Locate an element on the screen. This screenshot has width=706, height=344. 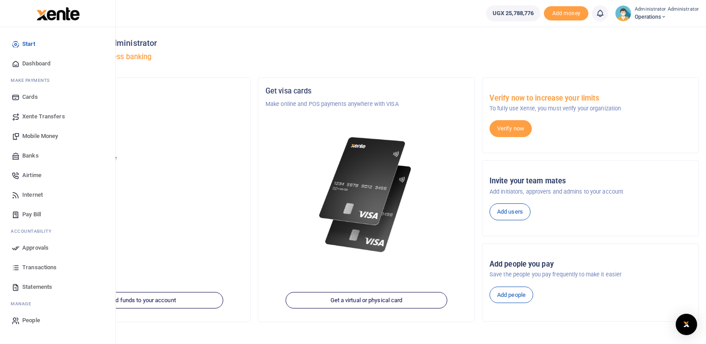
span: Cards is located at coordinates (30, 97).